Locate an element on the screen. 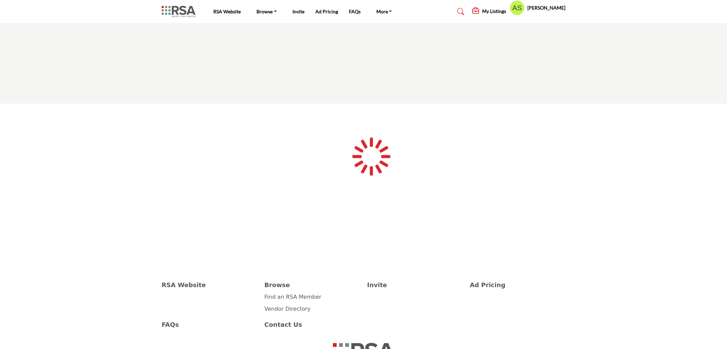 The height and width of the screenshot is (349, 727). p: RSA Website is located at coordinates (209, 285).